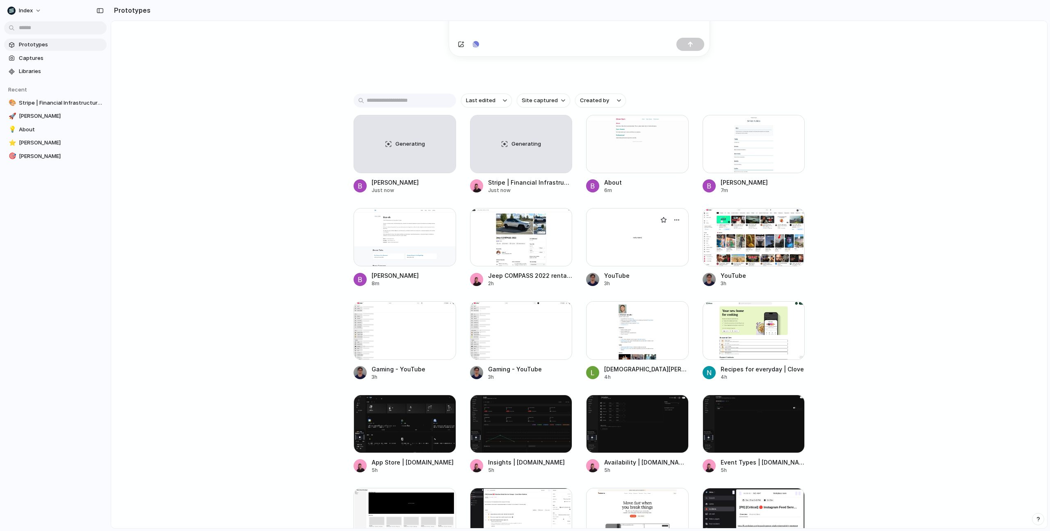 The width and height of the screenshot is (1050, 531). Describe the element at coordinates (601, 101) in the screenshot. I see `button: Created by` at that location.